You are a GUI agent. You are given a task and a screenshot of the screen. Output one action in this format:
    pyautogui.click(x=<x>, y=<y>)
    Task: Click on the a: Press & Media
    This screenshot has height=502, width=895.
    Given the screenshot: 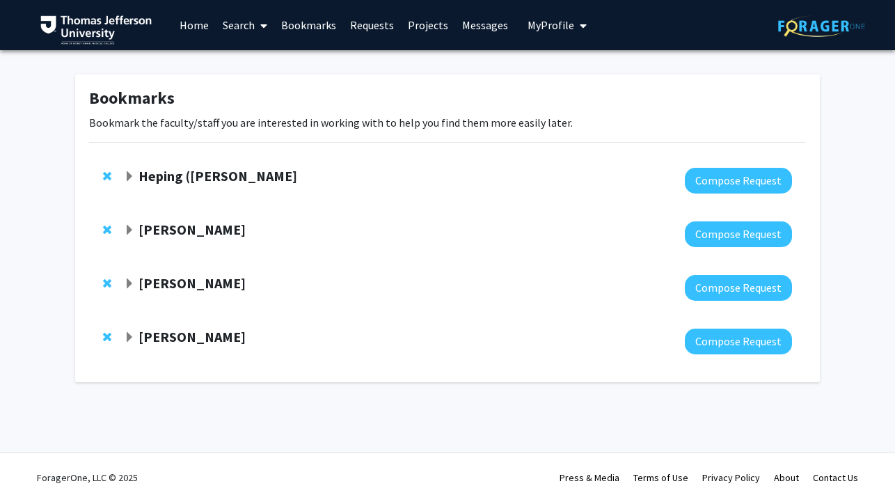 What is the action you would take?
    pyautogui.click(x=589, y=477)
    